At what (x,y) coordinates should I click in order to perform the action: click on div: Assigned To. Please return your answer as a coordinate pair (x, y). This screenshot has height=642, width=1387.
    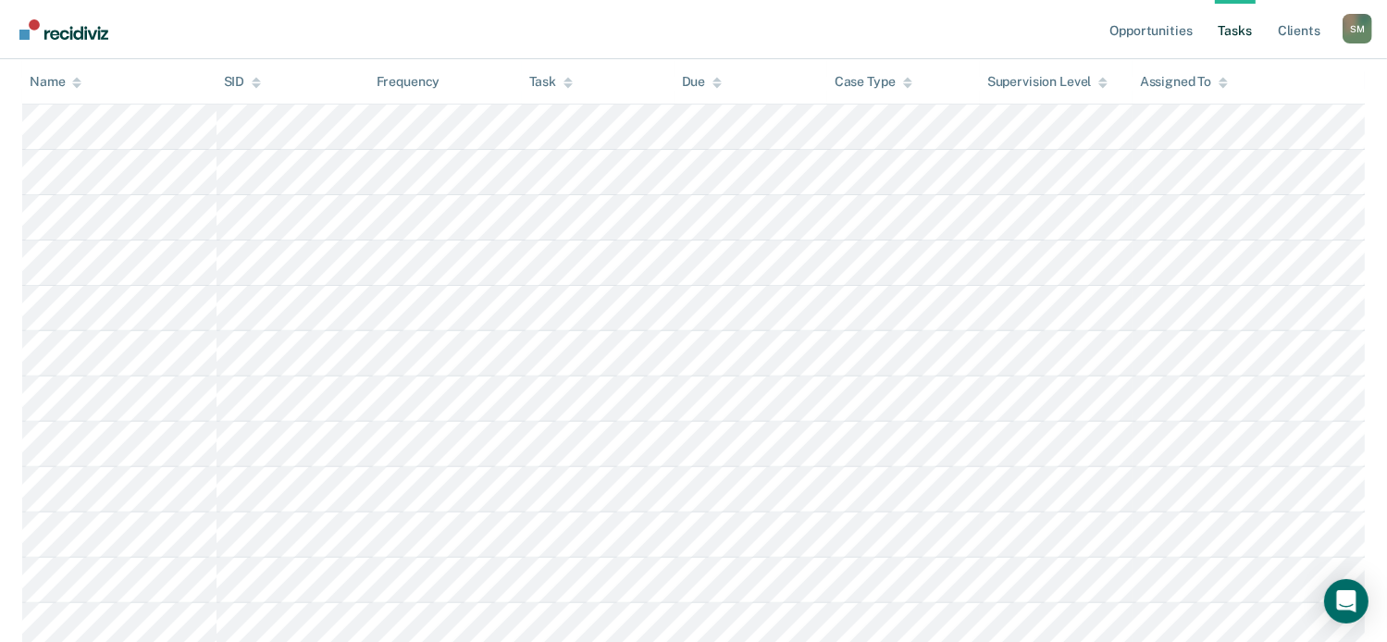
    Looking at the image, I should click on (1183, 81).